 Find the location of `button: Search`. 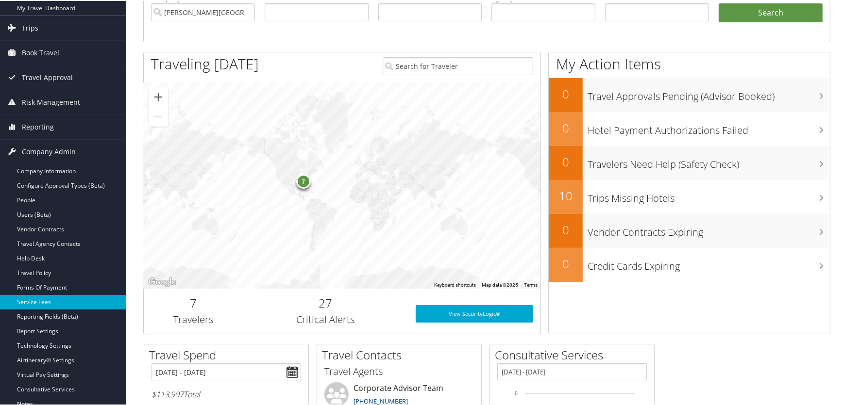

button: Search is located at coordinates (771, 12).